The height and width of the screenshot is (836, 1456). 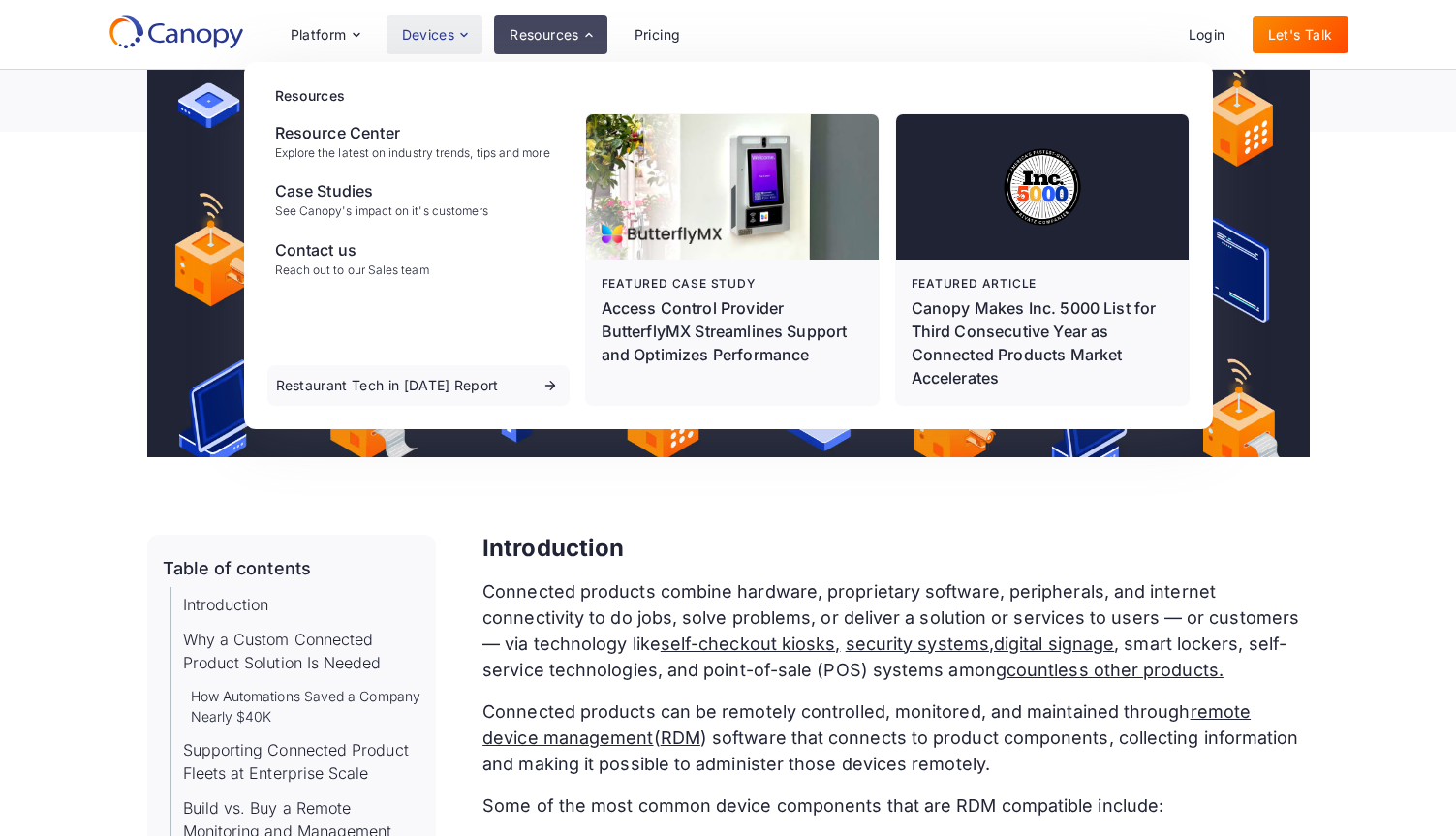 What do you see at coordinates (895, 805) in the screenshot?
I see `p: Some of the most common device components that are RDM compatible include:` at bounding box center [895, 805].